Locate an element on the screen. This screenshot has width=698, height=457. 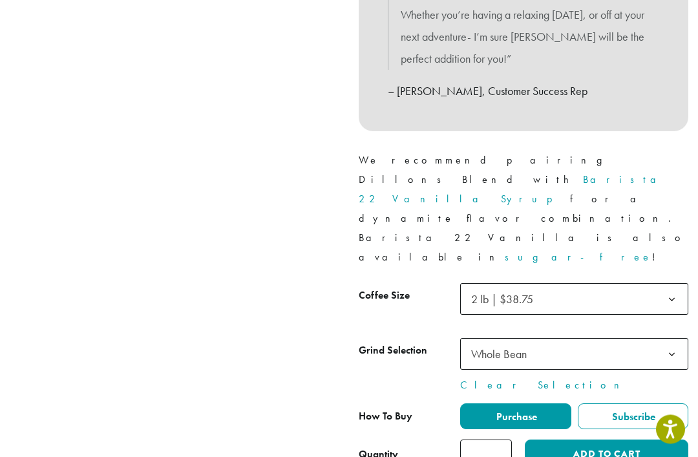
span: Purchase is located at coordinates (516, 417).